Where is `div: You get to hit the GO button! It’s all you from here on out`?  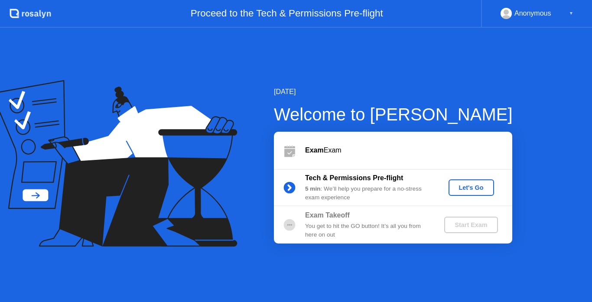 div: You get to hit the GO button! It’s all you from here on out is located at coordinates (368, 231).